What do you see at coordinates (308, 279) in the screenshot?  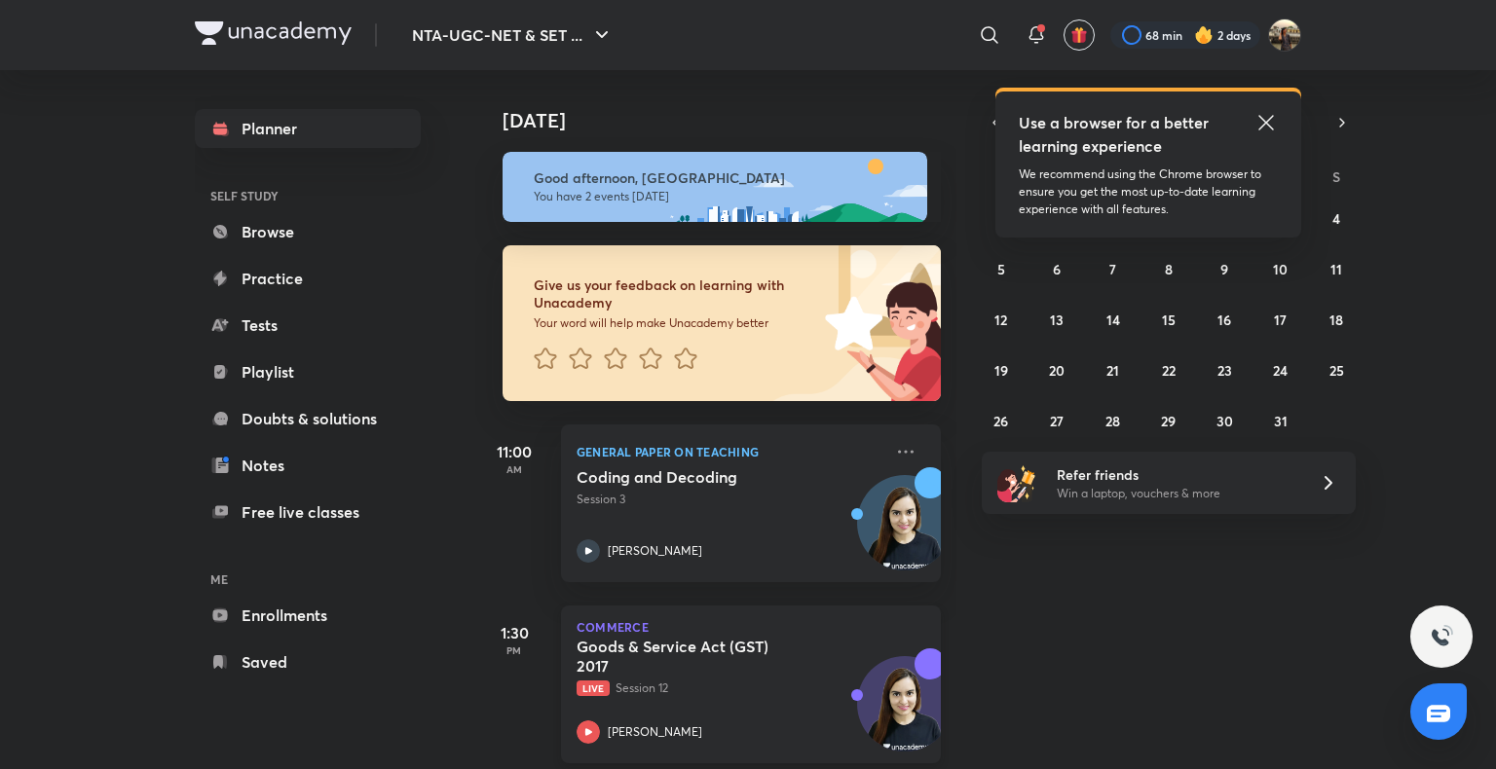 I see `a: Practice` at bounding box center [308, 279].